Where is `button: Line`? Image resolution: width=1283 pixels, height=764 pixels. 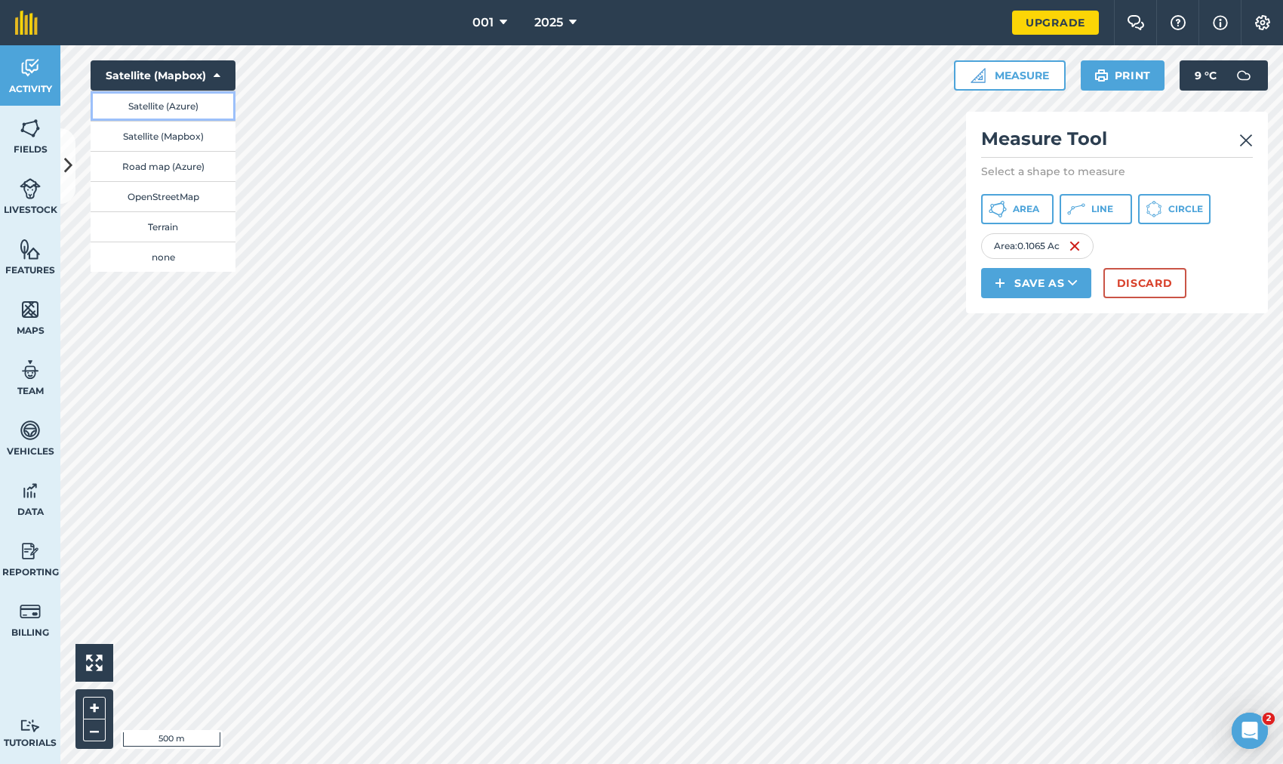 button: Line is located at coordinates (1096, 209).